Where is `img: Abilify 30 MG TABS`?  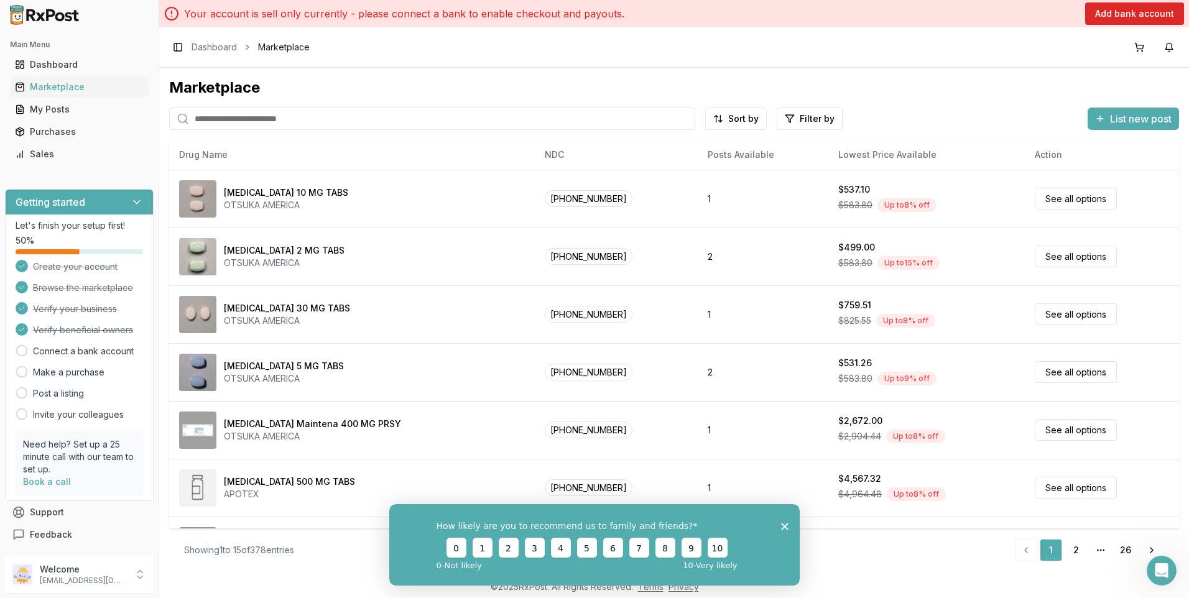 img: Abilify 30 MG TABS is located at coordinates (198, 315).